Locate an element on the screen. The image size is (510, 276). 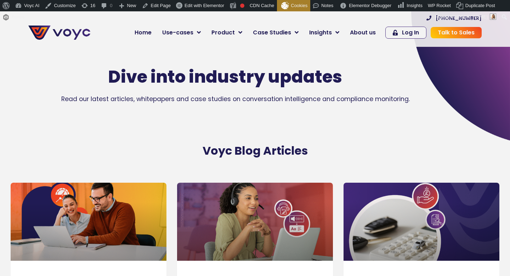
div: Focus keyphrase not set is located at coordinates (242, 6).